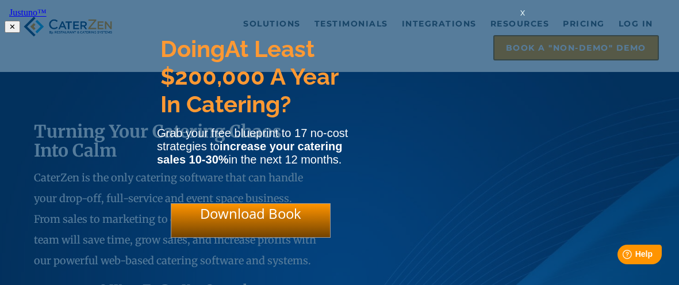 The width and height of the screenshot is (679, 285). Describe the element at coordinates (193, 48) in the screenshot. I see `span: Doing` at that location.